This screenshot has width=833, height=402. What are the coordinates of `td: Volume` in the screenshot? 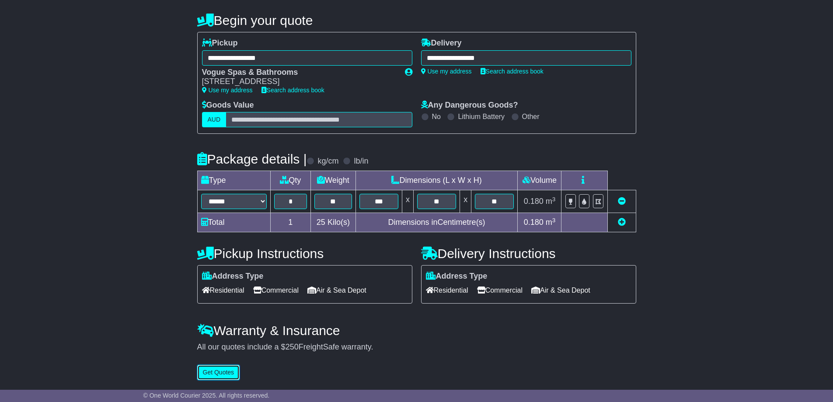 It's located at (540, 181).